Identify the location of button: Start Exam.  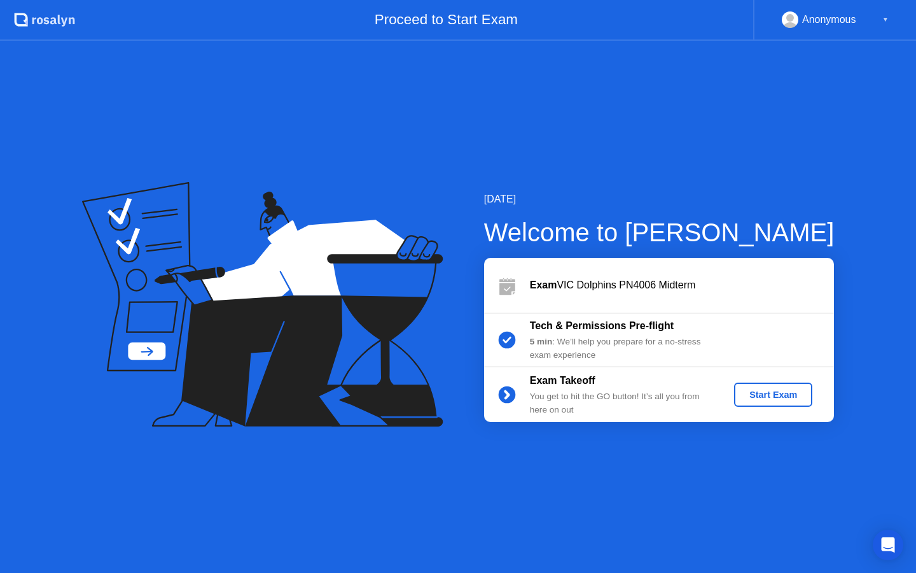
(773, 394).